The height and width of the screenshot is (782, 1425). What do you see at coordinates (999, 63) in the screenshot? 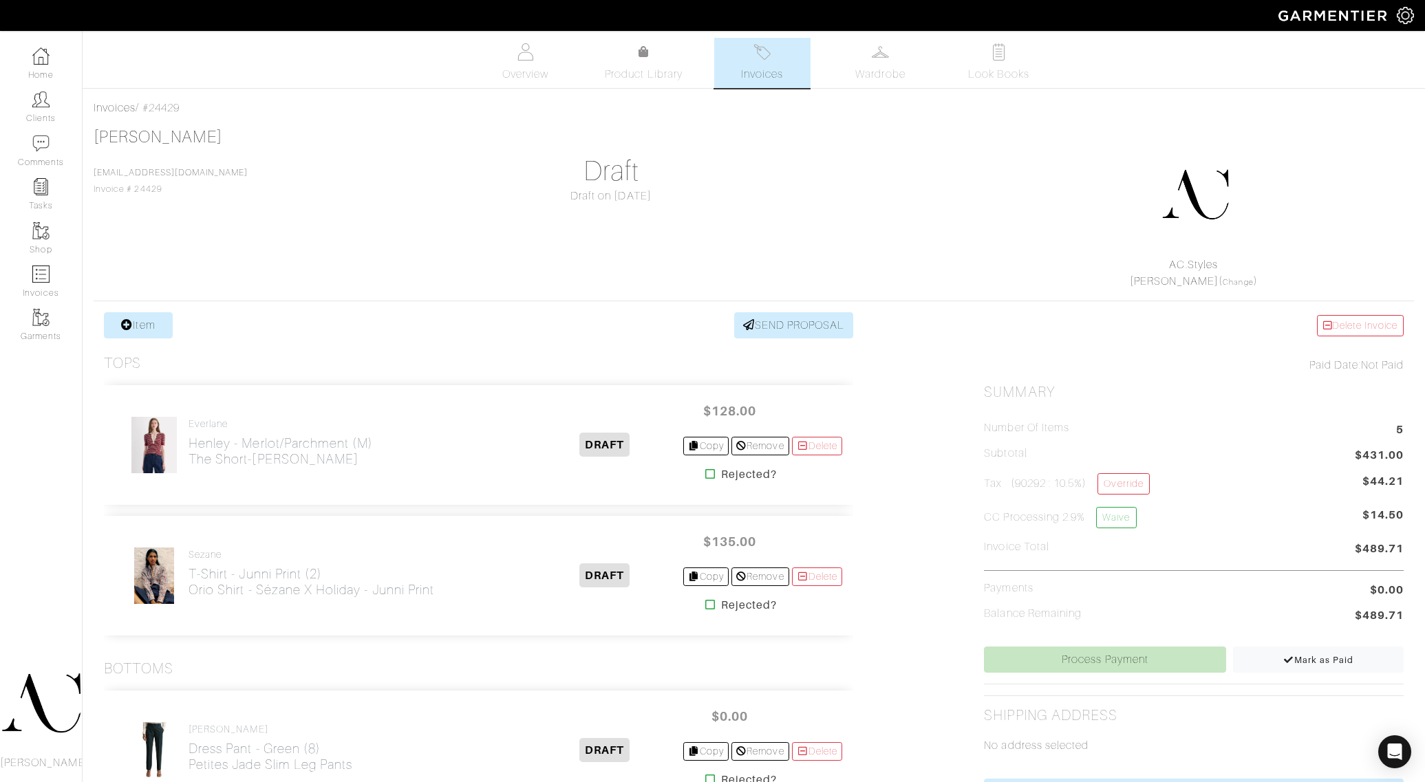
I see `a: Look Books` at bounding box center [999, 63].